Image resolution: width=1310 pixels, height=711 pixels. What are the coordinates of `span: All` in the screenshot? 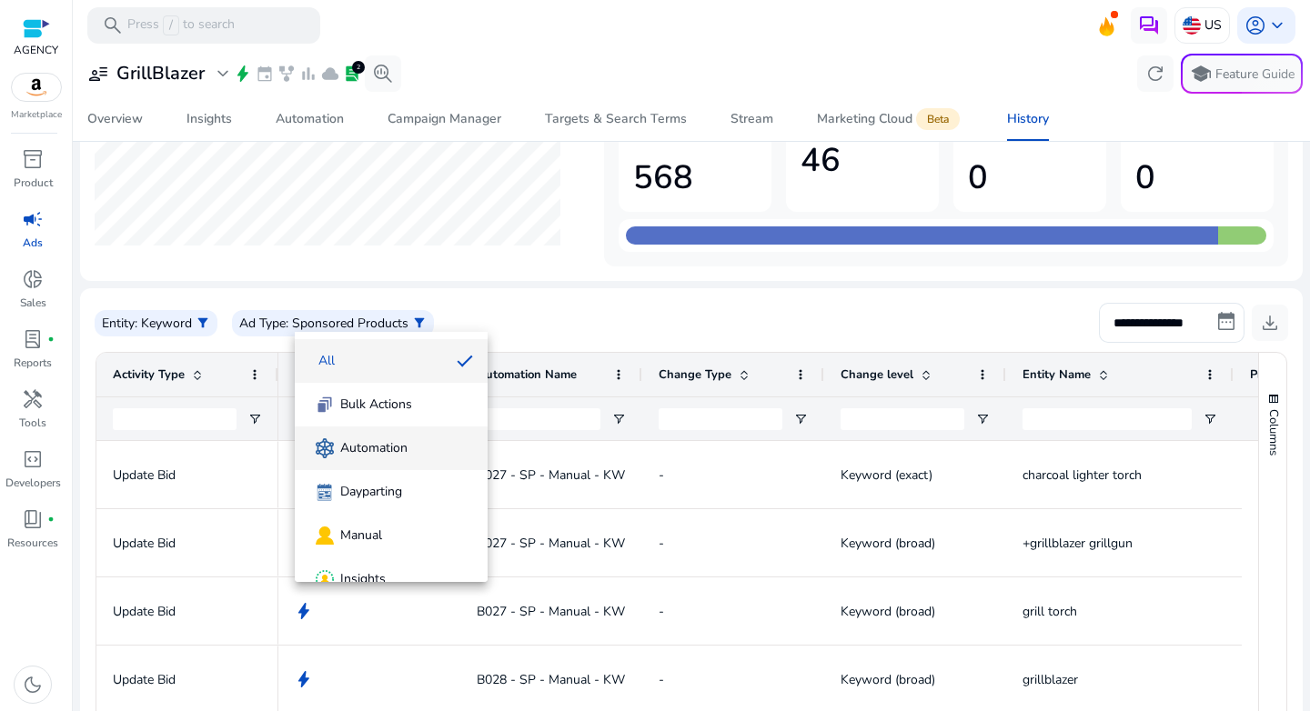 It's located at (327, 361).